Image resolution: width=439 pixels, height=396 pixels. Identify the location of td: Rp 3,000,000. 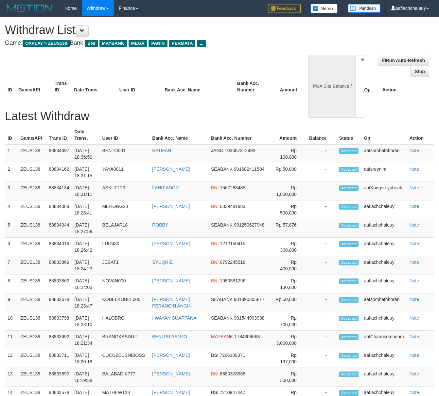
(289, 340).